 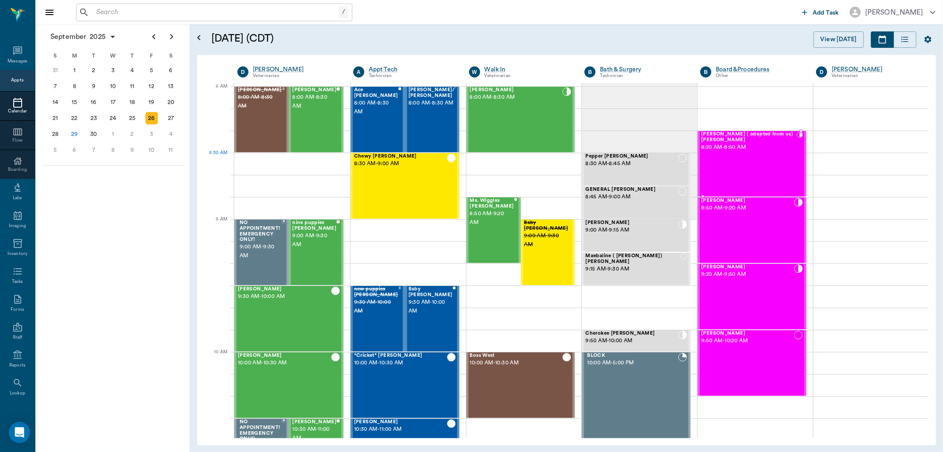 What do you see at coordinates (55, 134) in the screenshot?
I see `div: Sunday, September 28, 2025` at bounding box center [55, 134].